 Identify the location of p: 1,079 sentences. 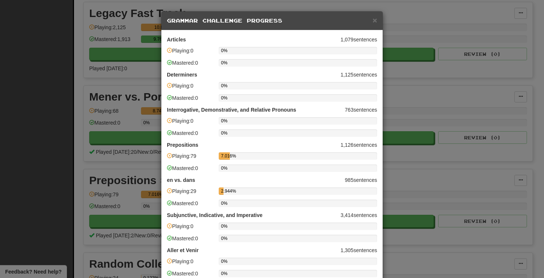
(272, 40).